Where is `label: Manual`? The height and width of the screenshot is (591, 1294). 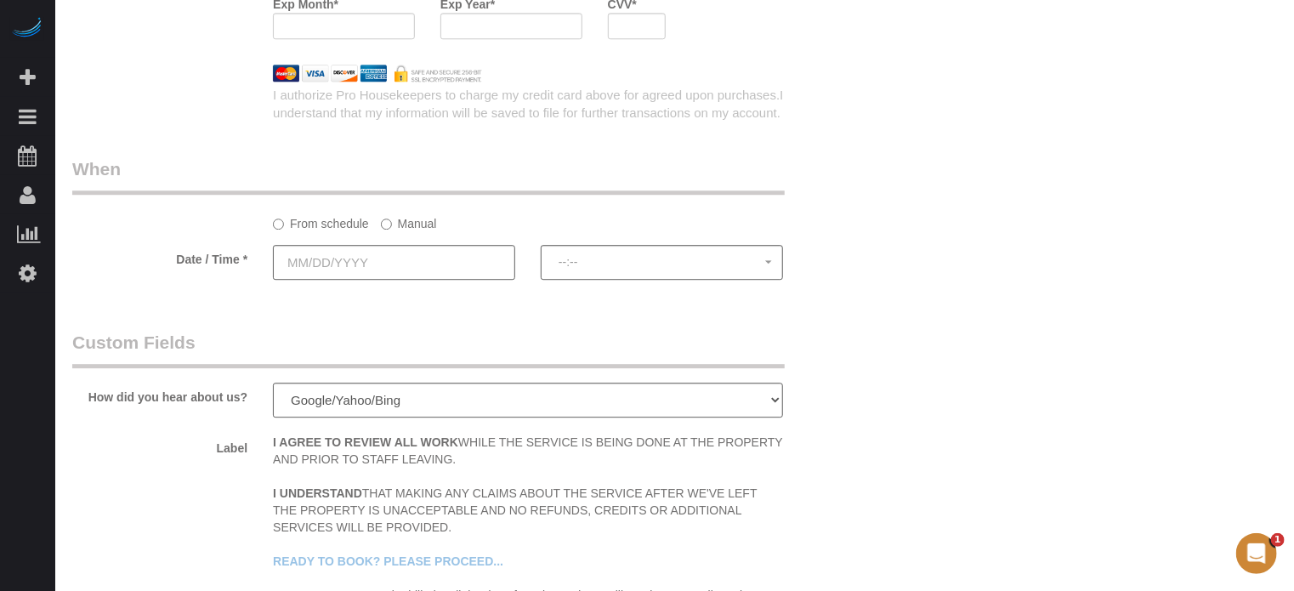
label: Manual is located at coordinates (409, 220).